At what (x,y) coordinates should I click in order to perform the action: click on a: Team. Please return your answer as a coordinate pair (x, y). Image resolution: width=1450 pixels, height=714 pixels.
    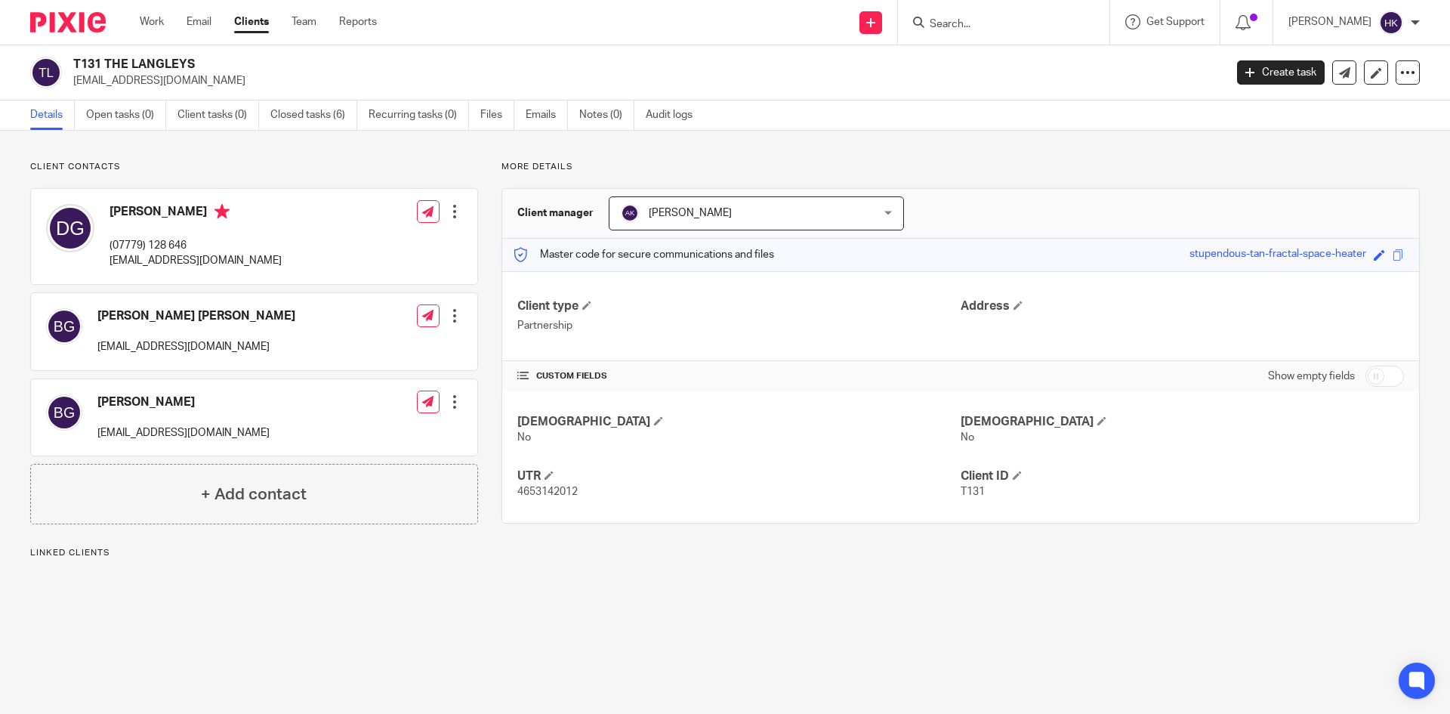
    Looking at the image, I should click on (304, 22).